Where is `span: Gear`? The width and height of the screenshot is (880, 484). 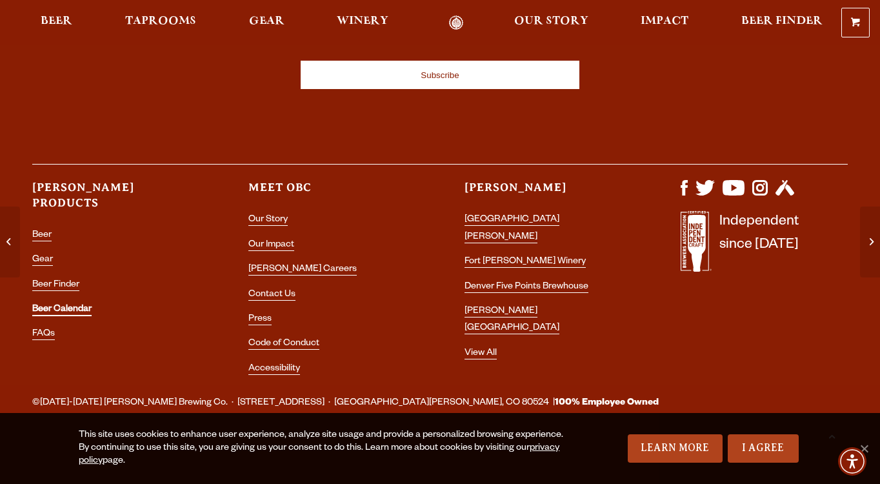 span: Gear is located at coordinates (266, 21).